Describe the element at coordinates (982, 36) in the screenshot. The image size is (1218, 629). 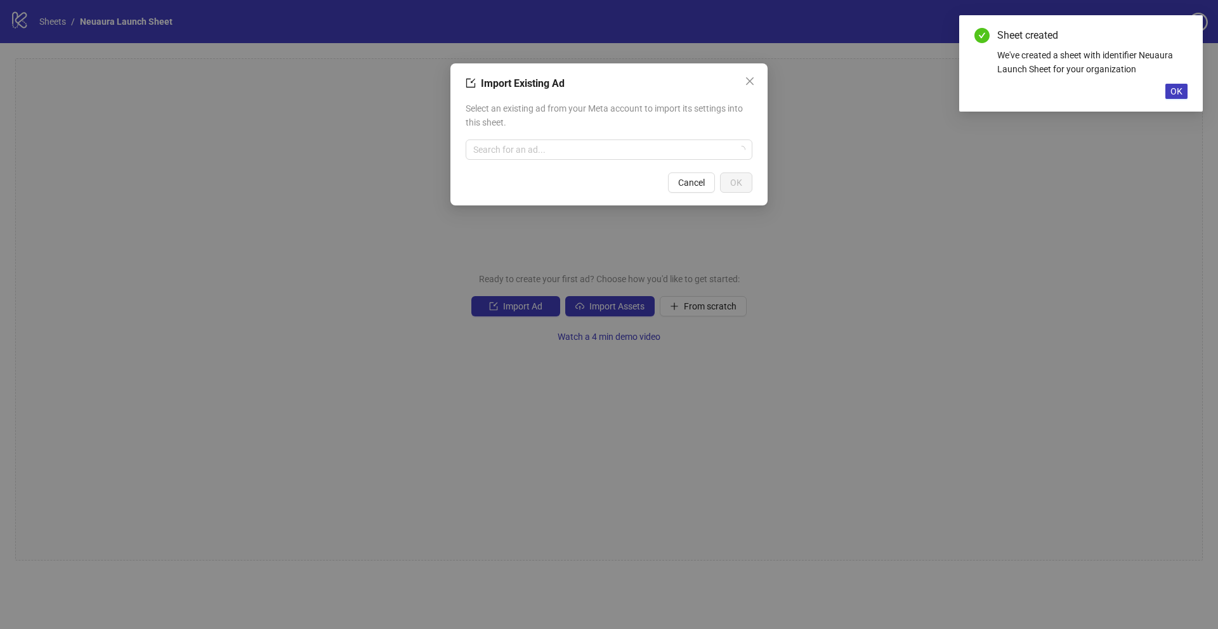
I see `span: check-circle` at that location.